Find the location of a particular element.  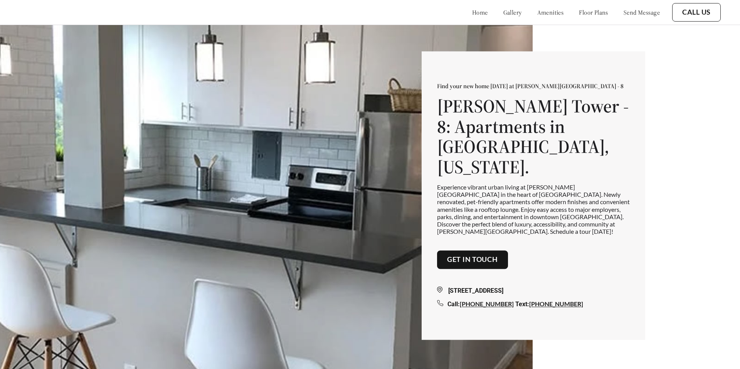

span: Text: is located at coordinates (522, 304).